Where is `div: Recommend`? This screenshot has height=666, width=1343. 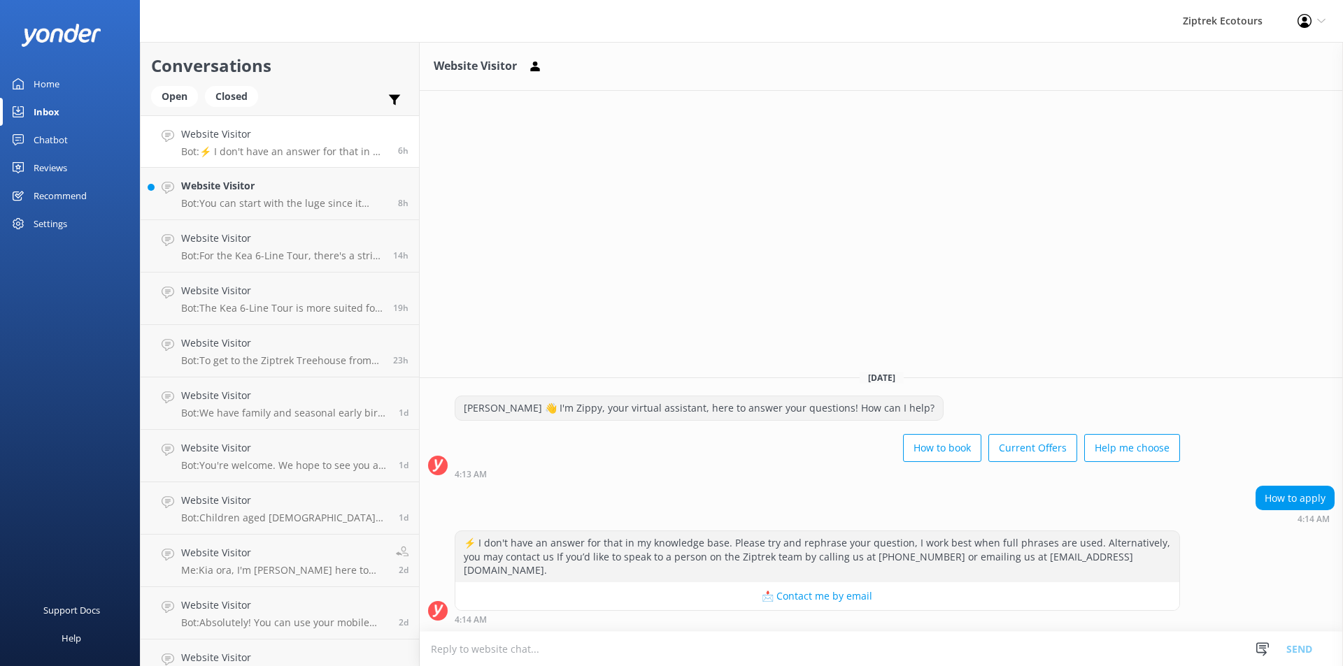 div: Recommend is located at coordinates (60, 196).